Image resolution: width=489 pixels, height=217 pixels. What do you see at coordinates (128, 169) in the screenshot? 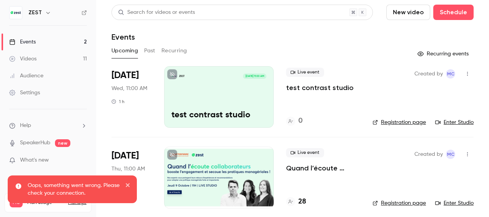
I see `span: Thu, 11:00 AM` at bounding box center [128, 169].